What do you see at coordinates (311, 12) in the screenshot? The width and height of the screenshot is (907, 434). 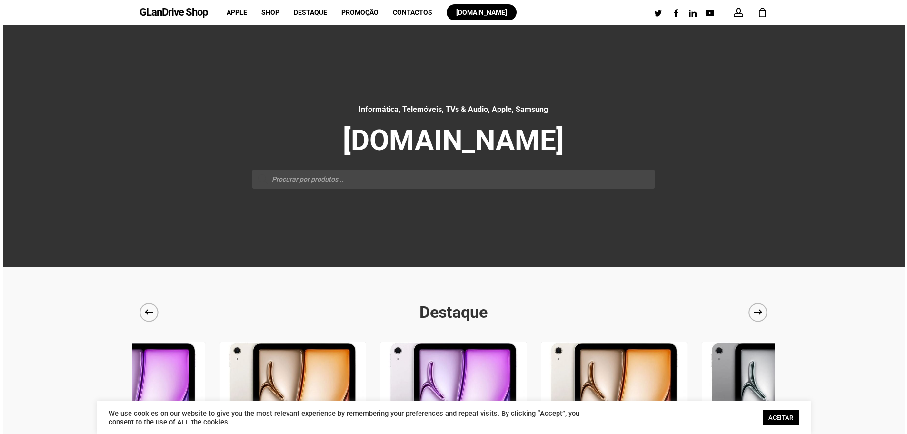 I see `a: Destaque` at bounding box center [311, 12].